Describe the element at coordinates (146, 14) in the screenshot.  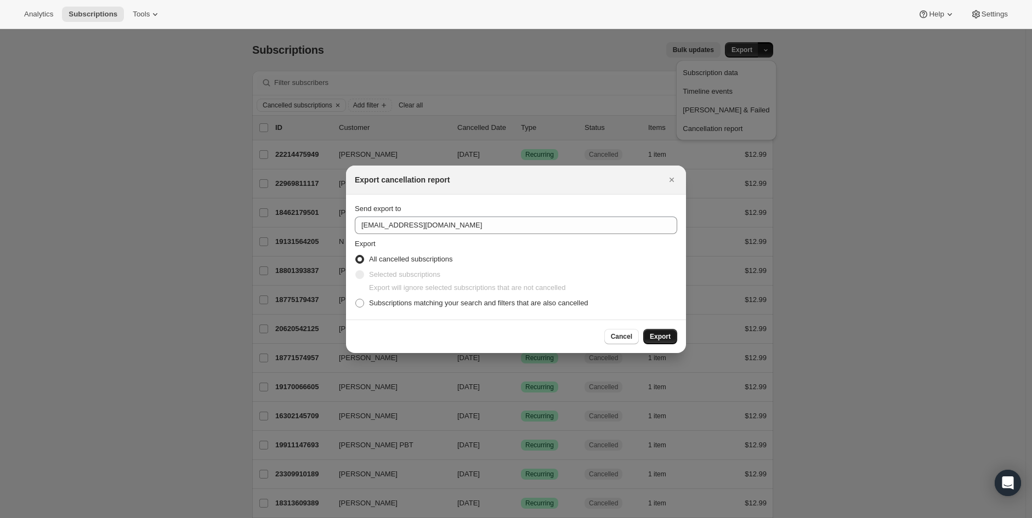
I see `button: Tools` at that location.